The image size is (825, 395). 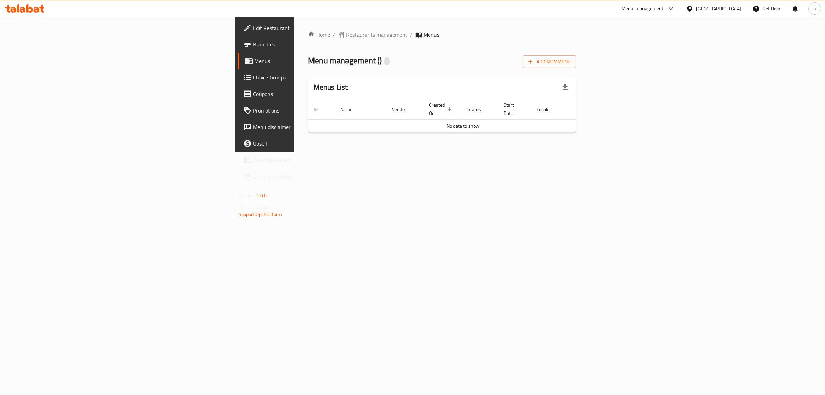 What do you see at coordinates (305, 160) in the screenshot?
I see `a: Coverage Report` at bounding box center [305, 160].